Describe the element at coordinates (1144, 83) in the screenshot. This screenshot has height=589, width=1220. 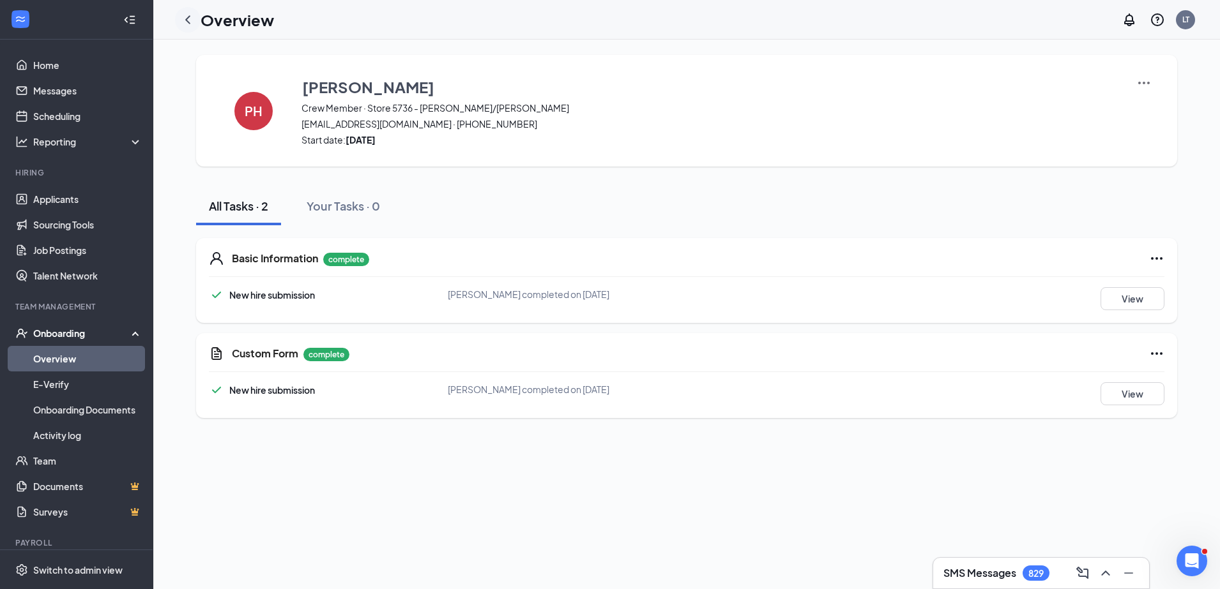
I see `img: More Actions` at that location.